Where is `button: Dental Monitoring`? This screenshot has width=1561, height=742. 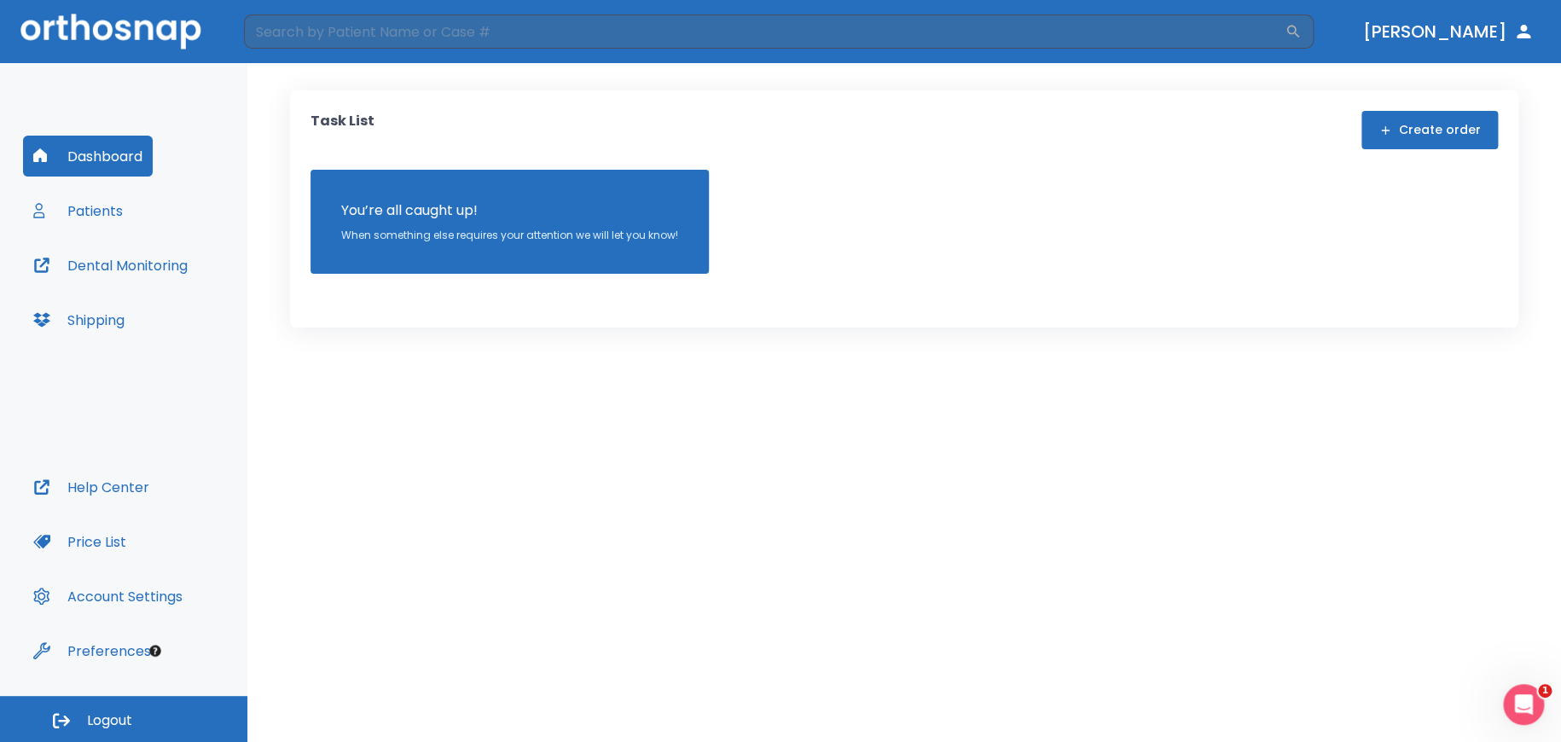 button: Dental Monitoring is located at coordinates (110, 265).